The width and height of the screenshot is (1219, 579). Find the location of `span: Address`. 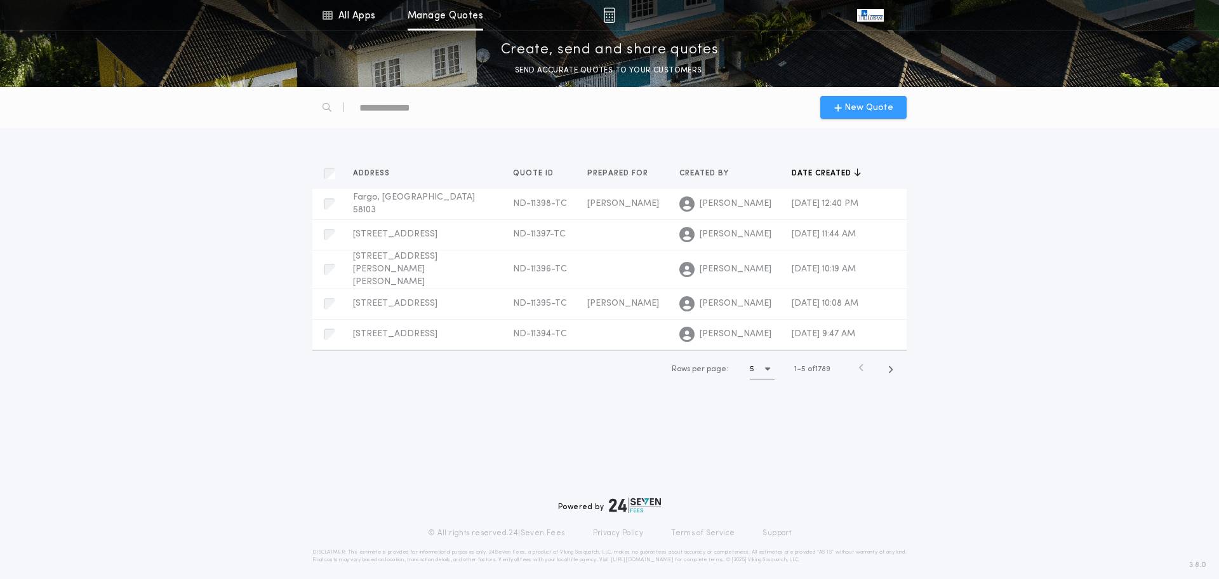

span: Address is located at coordinates (373, 173).